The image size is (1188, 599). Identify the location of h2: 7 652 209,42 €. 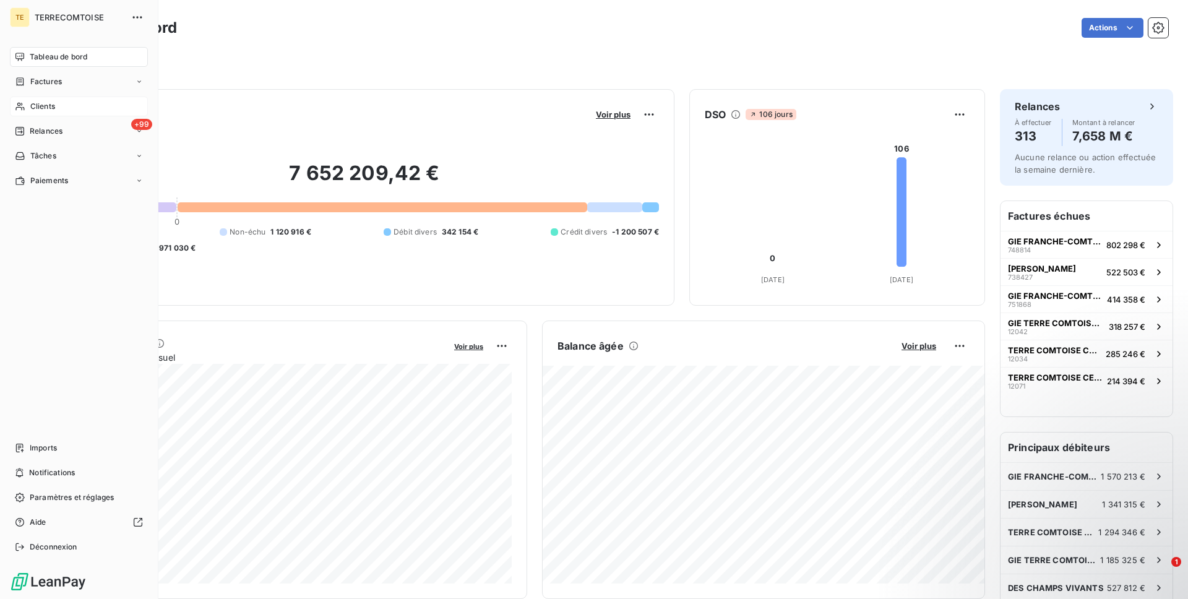
(365, 179).